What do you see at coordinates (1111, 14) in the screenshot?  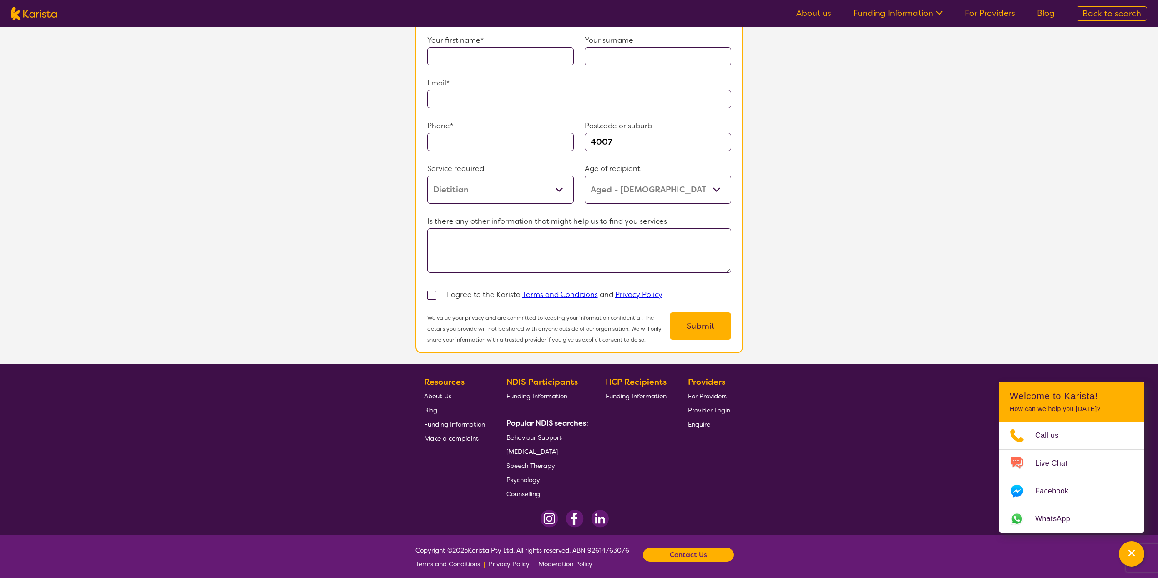 I see `span: Back to search` at bounding box center [1111, 14].